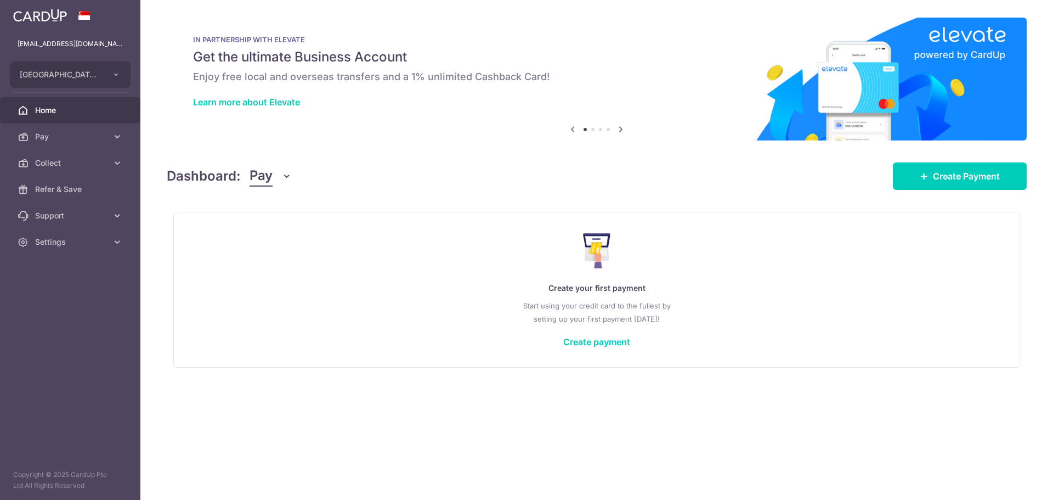 The width and height of the screenshot is (1053, 500). Describe the element at coordinates (270, 176) in the screenshot. I see `button: Pay` at that location.